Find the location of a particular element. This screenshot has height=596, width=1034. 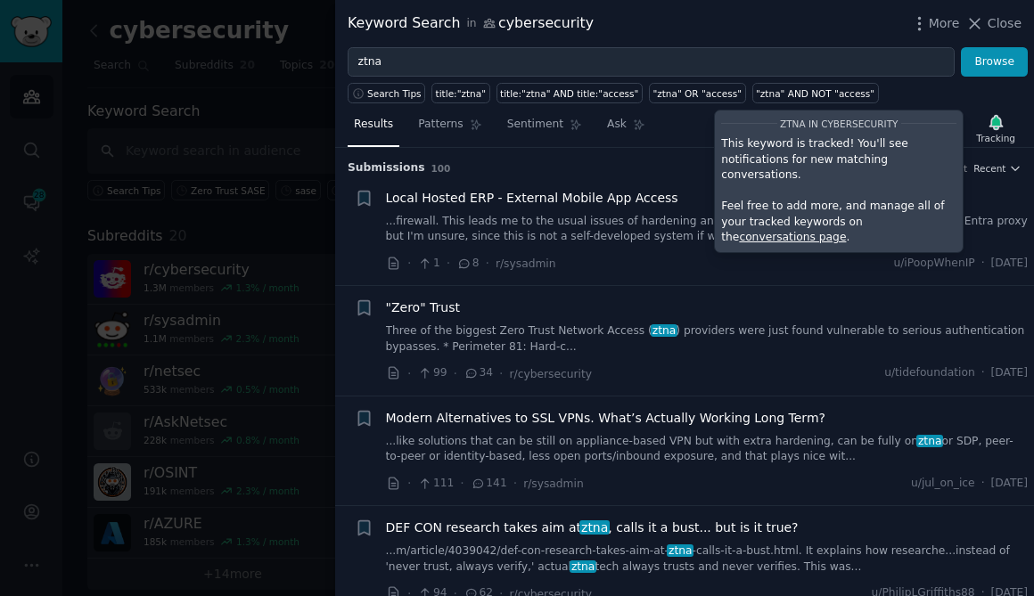

a: Local Hosted ERP - External Mobile App Access is located at coordinates (532, 198).